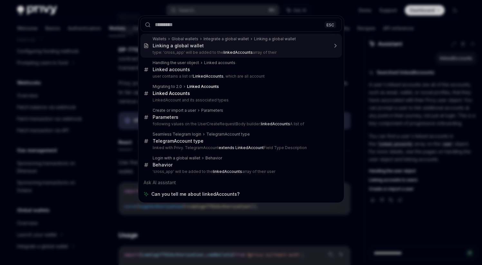 Image resolution: width=482 pixels, height=265 pixels. What do you see at coordinates (241, 148) in the screenshot?
I see `b: extends LinkedAccount` at bounding box center [241, 148].